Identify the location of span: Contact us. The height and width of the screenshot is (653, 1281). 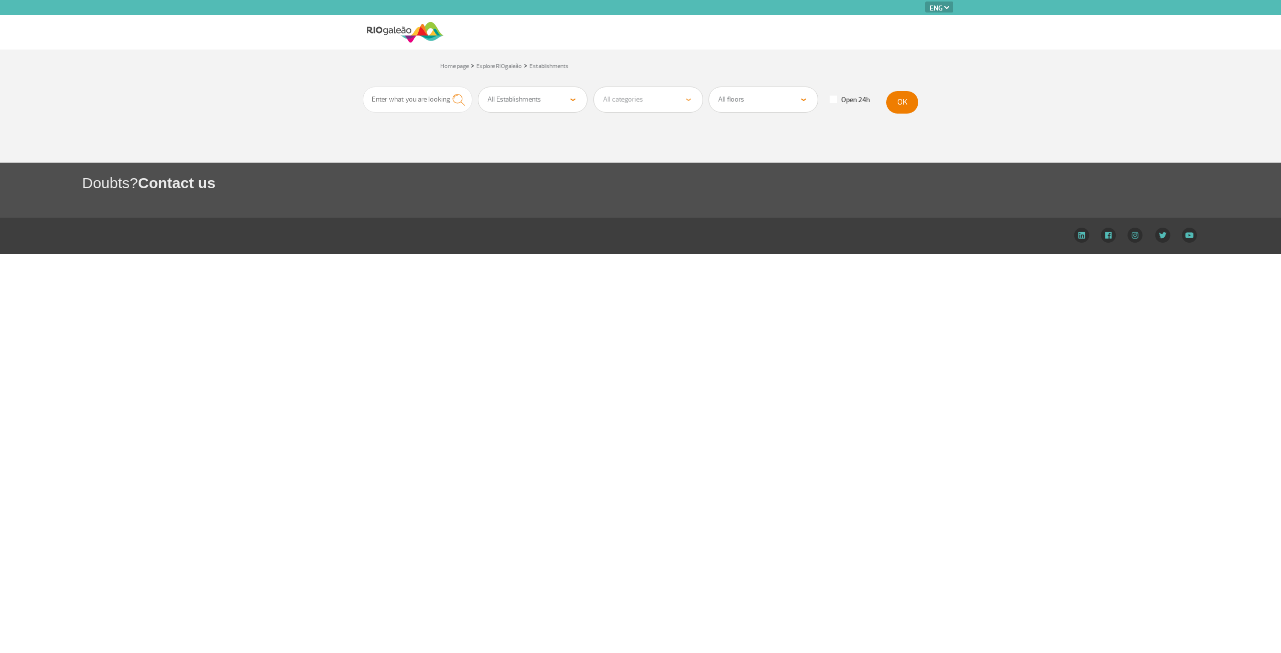
(177, 183).